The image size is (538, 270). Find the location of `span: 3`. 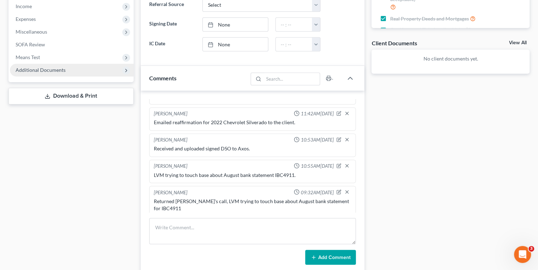

span: 3 is located at coordinates (531, 249).